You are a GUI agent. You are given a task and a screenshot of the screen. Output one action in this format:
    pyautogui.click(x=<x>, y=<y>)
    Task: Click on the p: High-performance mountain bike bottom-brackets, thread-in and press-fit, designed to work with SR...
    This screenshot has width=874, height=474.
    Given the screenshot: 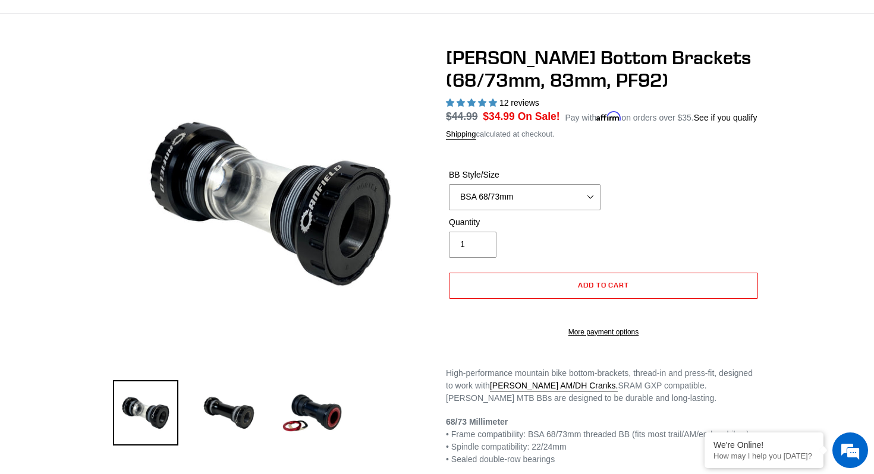 What is the action you would take?
    pyautogui.click(x=603, y=386)
    